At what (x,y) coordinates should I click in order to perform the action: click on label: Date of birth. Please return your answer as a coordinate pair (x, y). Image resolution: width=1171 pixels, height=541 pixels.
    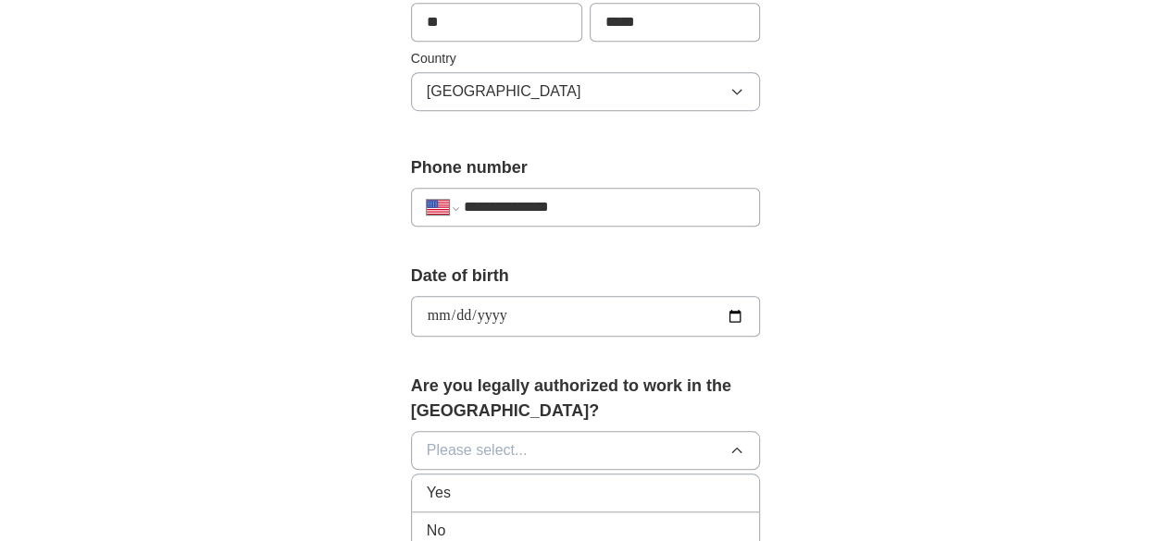
    Looking at the image, I should click on (586, 276).